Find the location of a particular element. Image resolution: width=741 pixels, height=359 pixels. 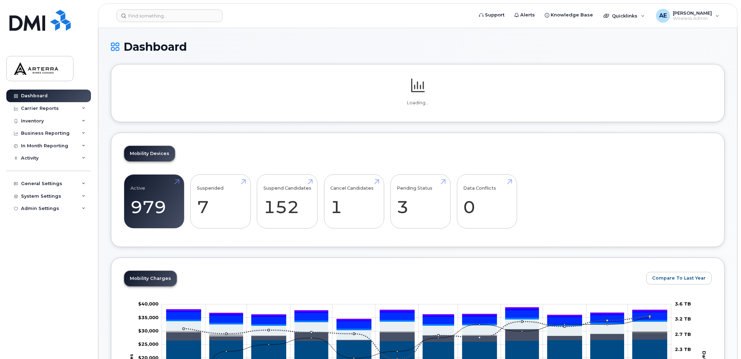

g: HST is located at coordinates (417, 319).